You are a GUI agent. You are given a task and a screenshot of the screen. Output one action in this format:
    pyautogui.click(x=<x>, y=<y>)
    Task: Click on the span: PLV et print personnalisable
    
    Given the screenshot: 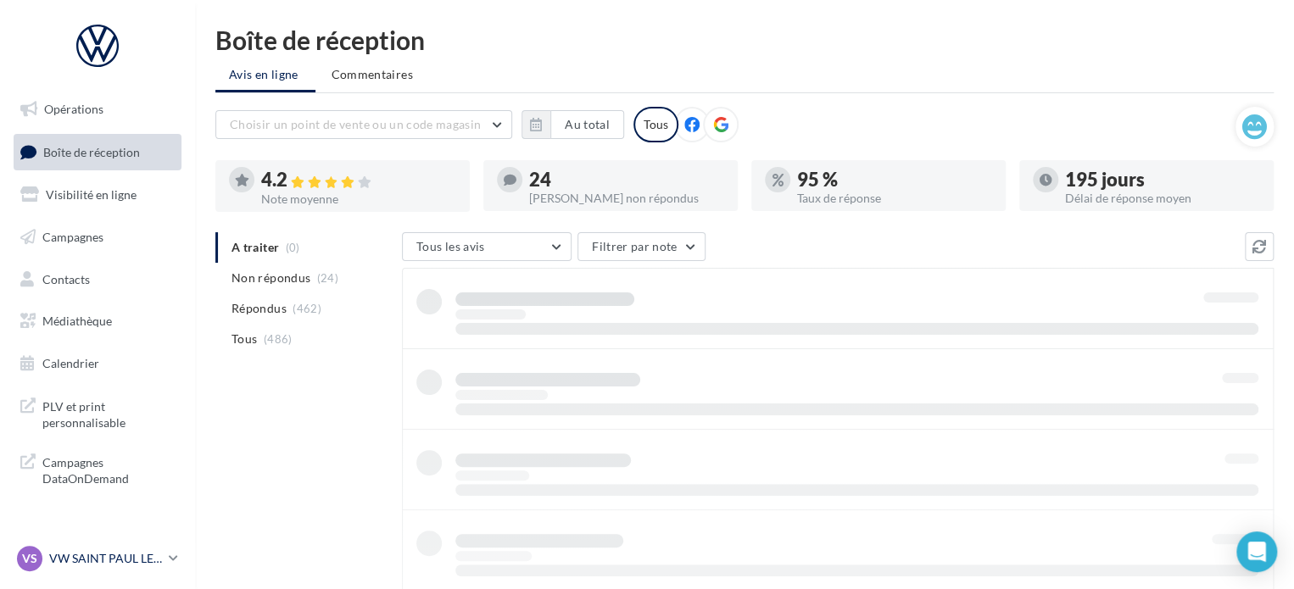 What is the action you would take?
    pyautogui.click(x=109, y=413)
    